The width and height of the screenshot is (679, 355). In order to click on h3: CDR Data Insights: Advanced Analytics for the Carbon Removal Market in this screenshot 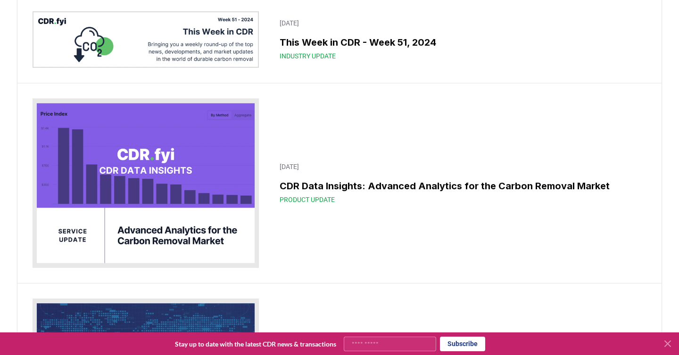, I will do `click(460, 186)`.